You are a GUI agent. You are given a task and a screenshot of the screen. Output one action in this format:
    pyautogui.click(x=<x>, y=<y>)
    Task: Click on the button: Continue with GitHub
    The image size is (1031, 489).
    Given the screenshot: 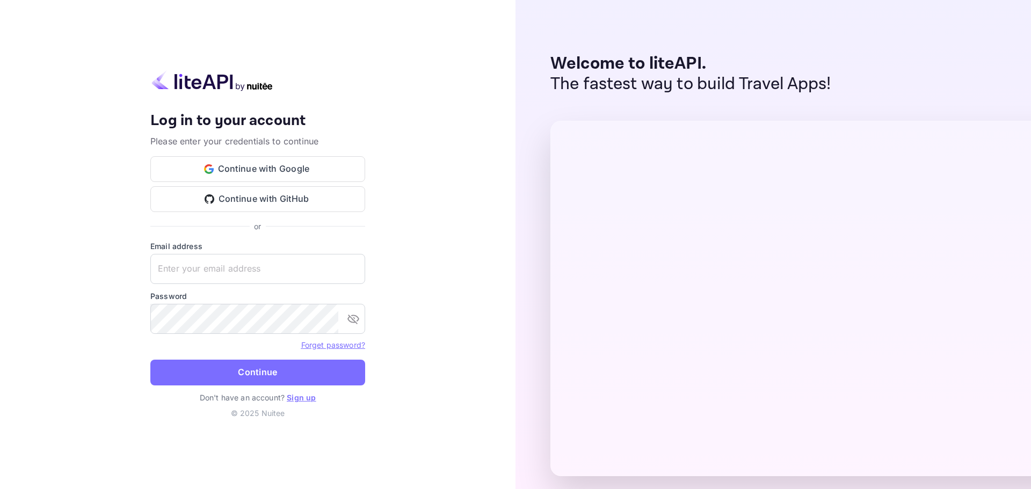 What is the action you would take?
    pyautogui.click(x=258, y=199)
    